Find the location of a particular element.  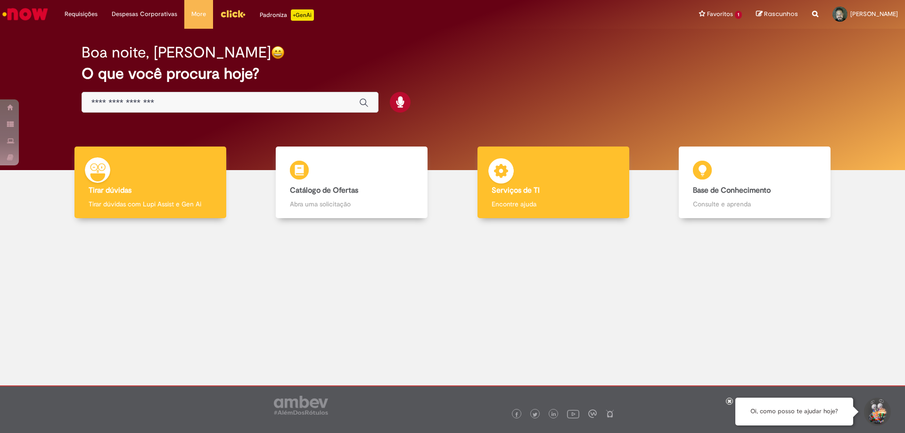

p: Tirar dúvidas com Lupi Assist e Gen Ai is located at coordinates (150, 204).